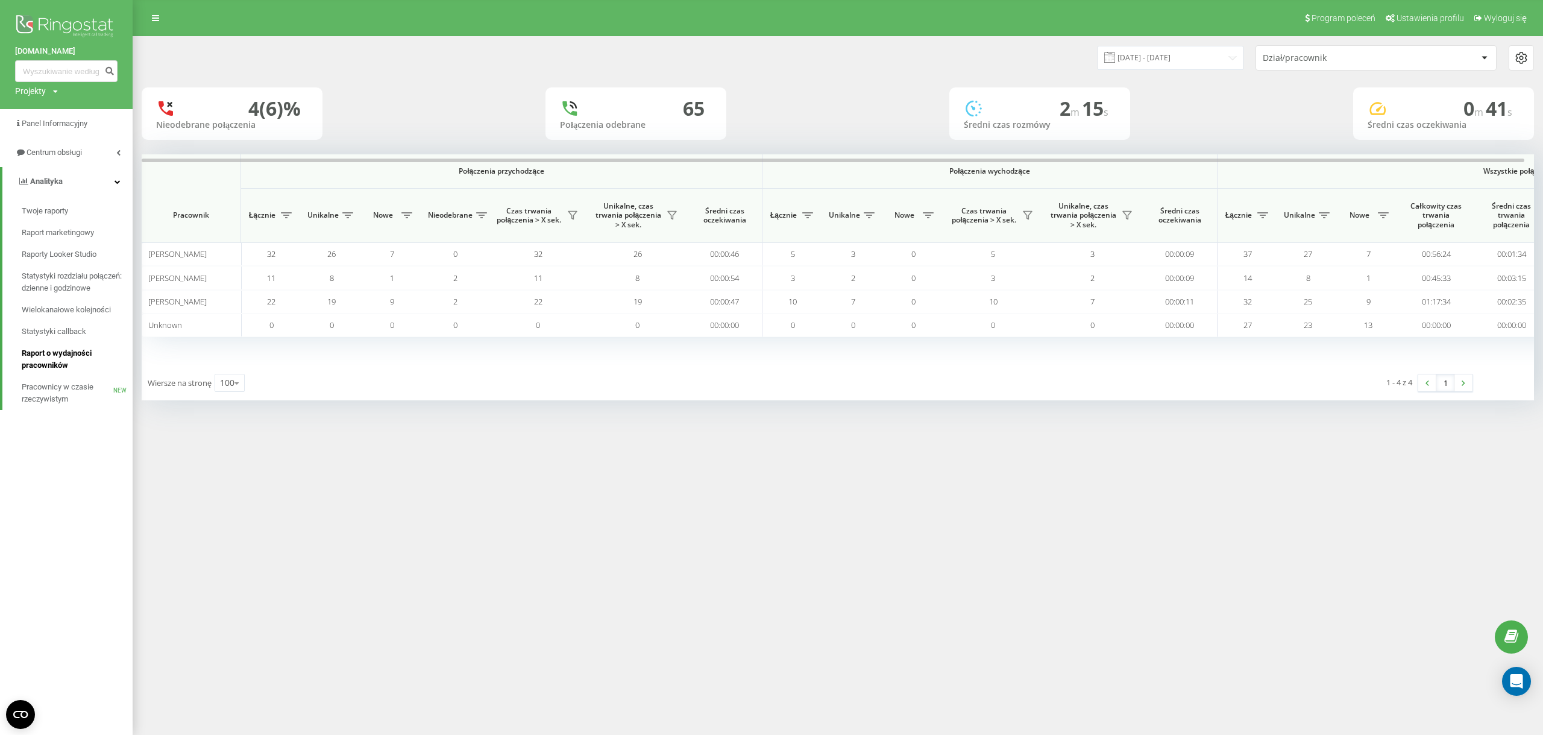 This screenshot has width=1543, height=735. Describe the element at coordinates (77, 310) in the screenshot. I see `a: Wielokanałowe kolejności` at that location.